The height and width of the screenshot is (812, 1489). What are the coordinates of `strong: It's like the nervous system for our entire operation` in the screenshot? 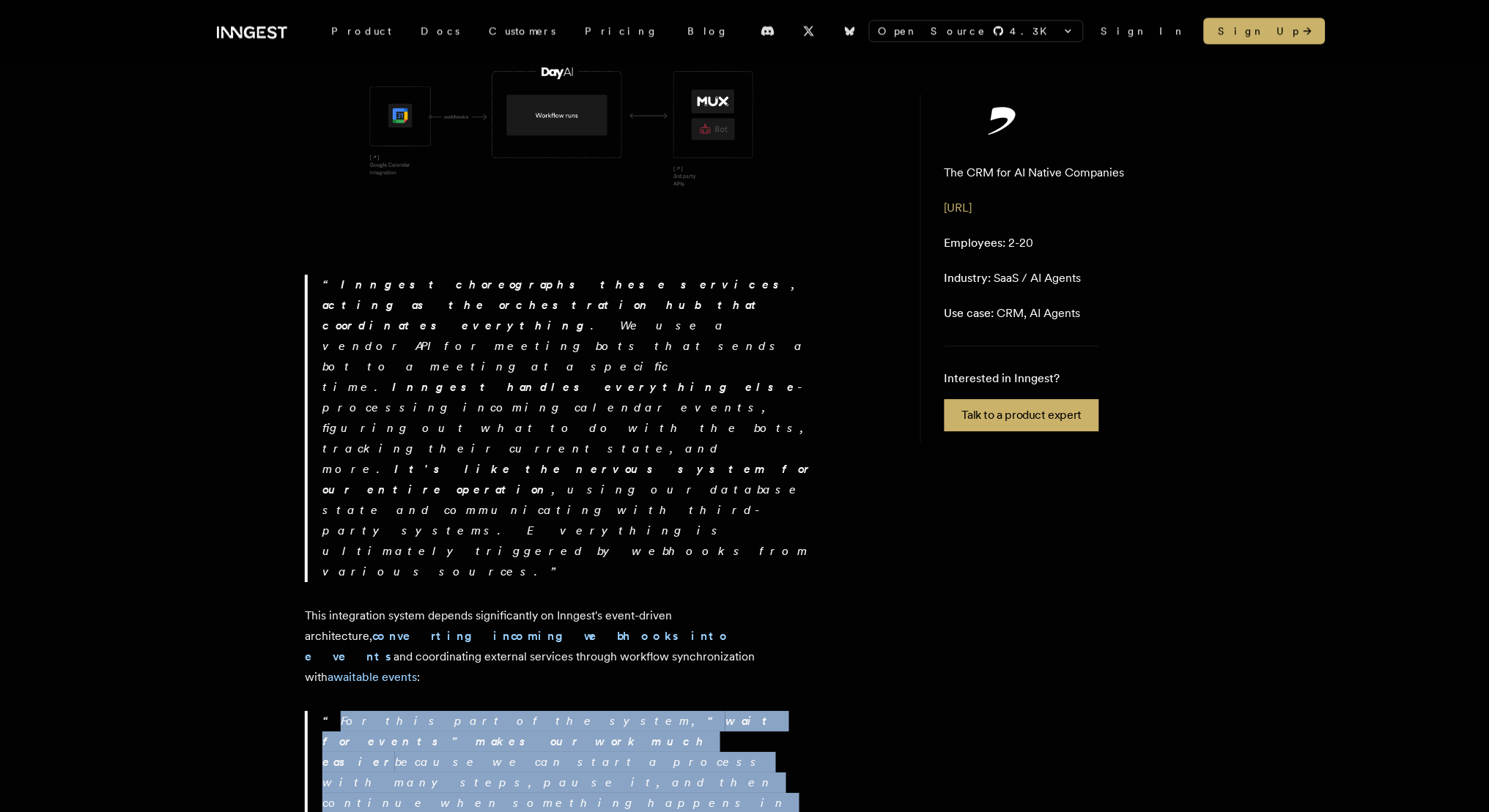 It's located at (569, 479).